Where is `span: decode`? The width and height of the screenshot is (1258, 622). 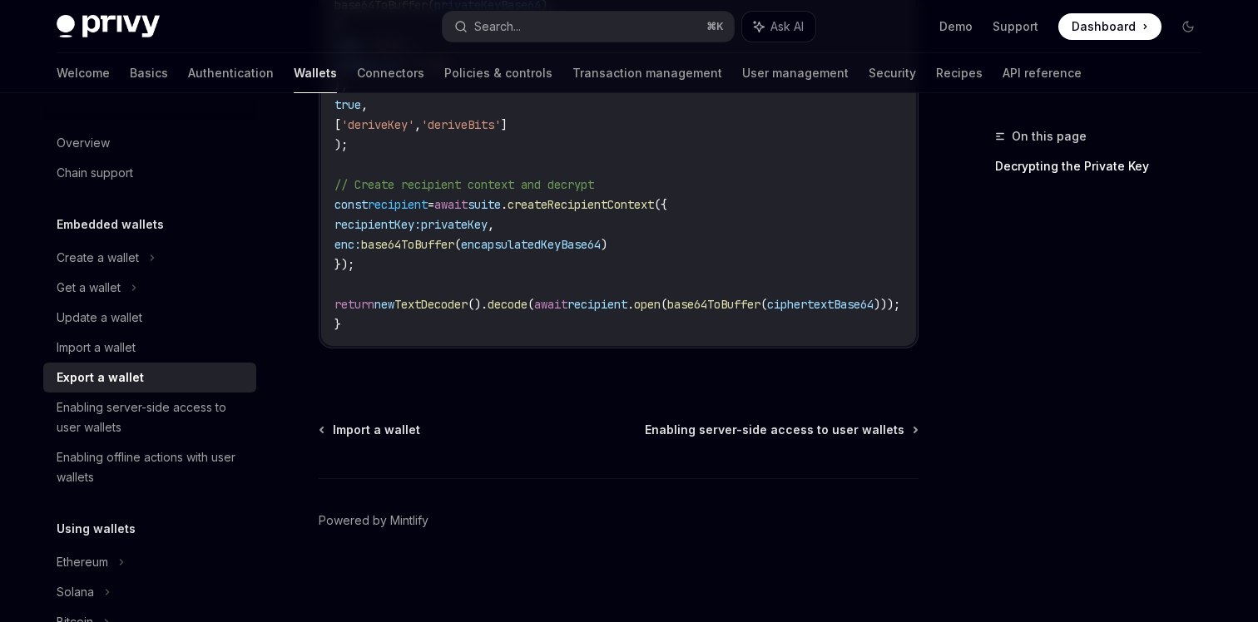
span: decode is located at coordinates (508, 305).